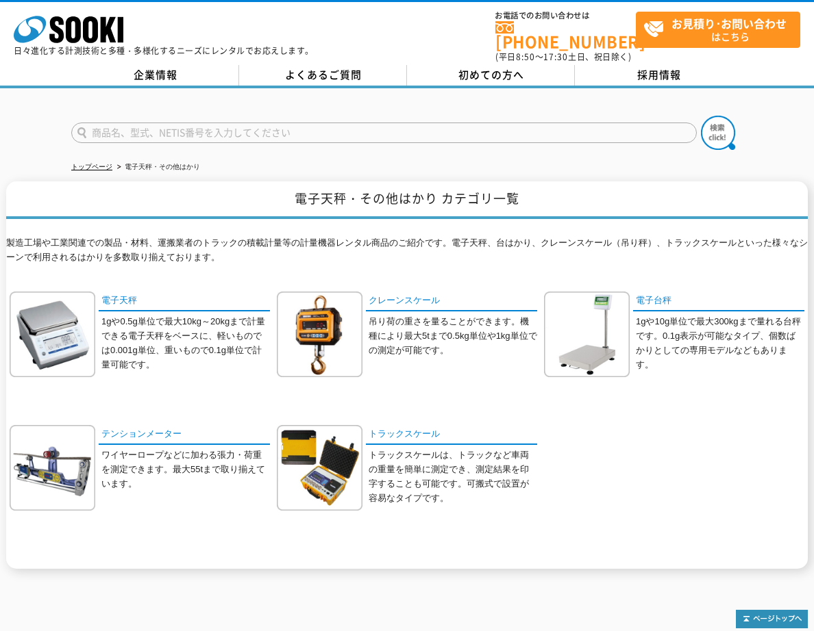  I want to click on span: お電話でのお問い合わせは, so click(565, 16).